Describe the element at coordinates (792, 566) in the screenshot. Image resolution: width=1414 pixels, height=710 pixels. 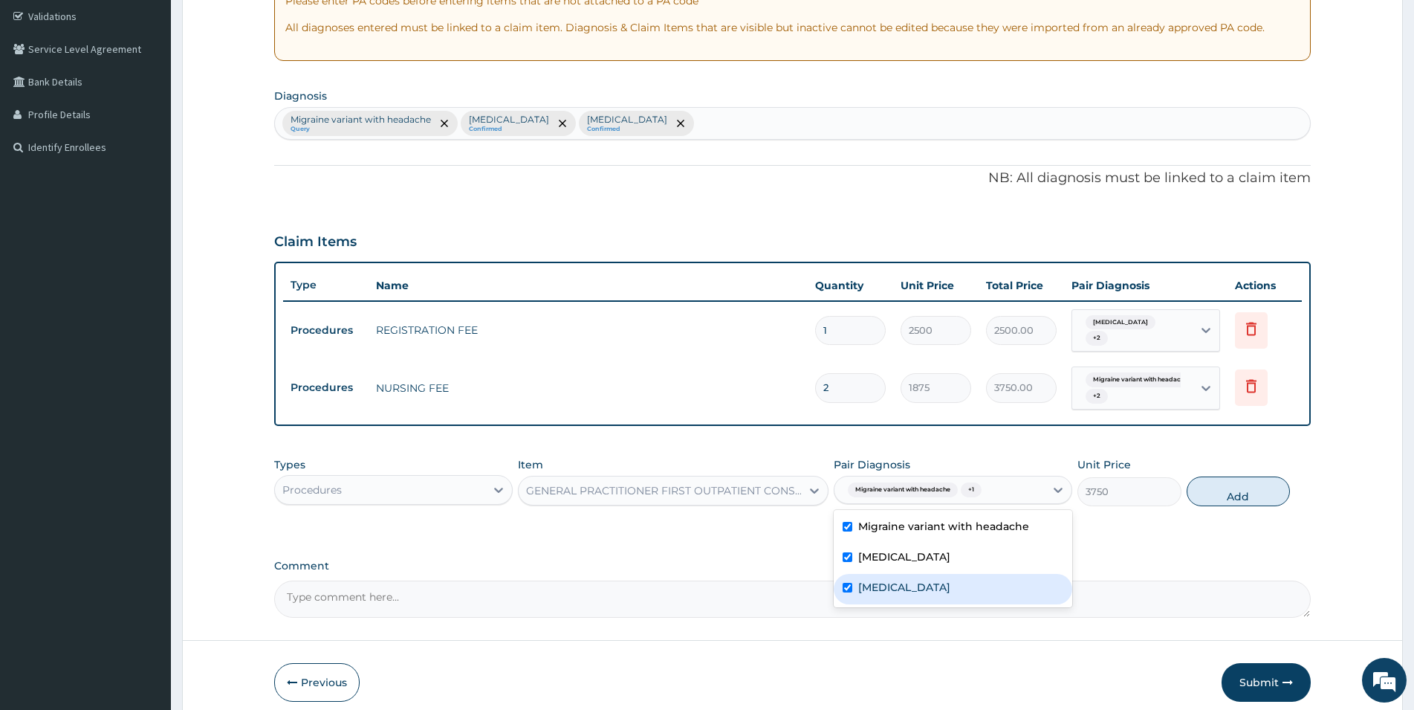
I see `label: Comment` at that location.